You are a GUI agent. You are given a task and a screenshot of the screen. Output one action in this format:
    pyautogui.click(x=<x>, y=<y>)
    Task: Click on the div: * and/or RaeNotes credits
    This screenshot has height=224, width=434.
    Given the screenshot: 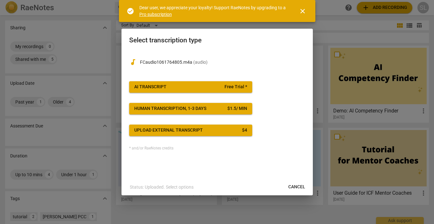 What is the action you would take?
    pyautogui.click(x=217, y=149)
    